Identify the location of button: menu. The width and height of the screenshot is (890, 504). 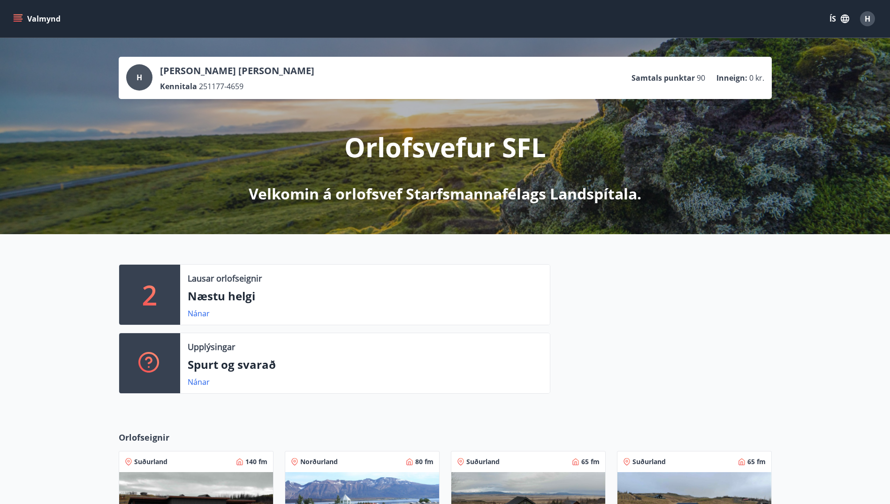
(38, 19).